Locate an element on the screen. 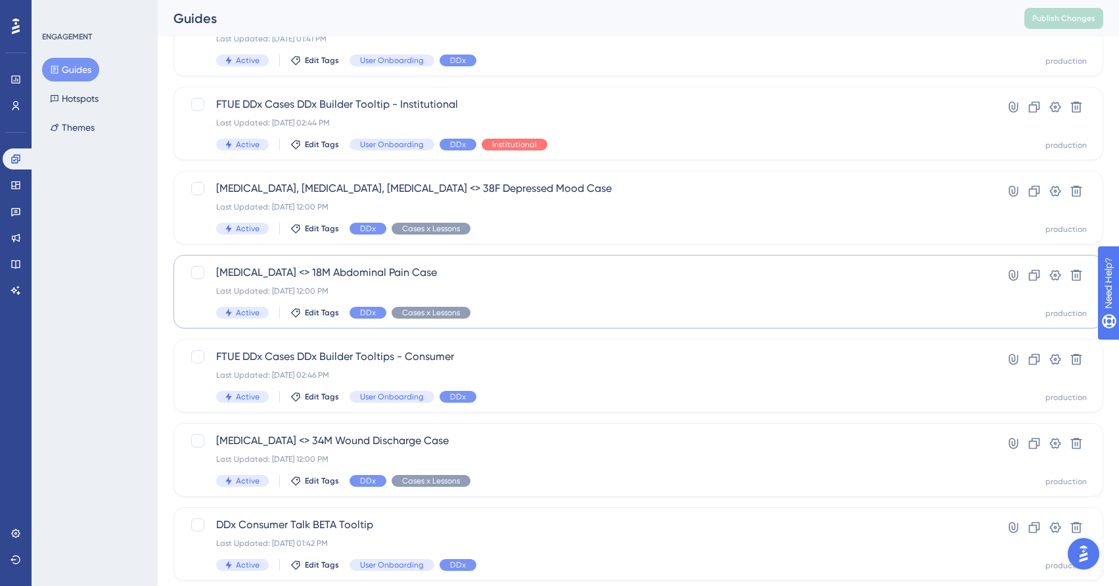  span: Institutional is located at coordinates (514, 145).